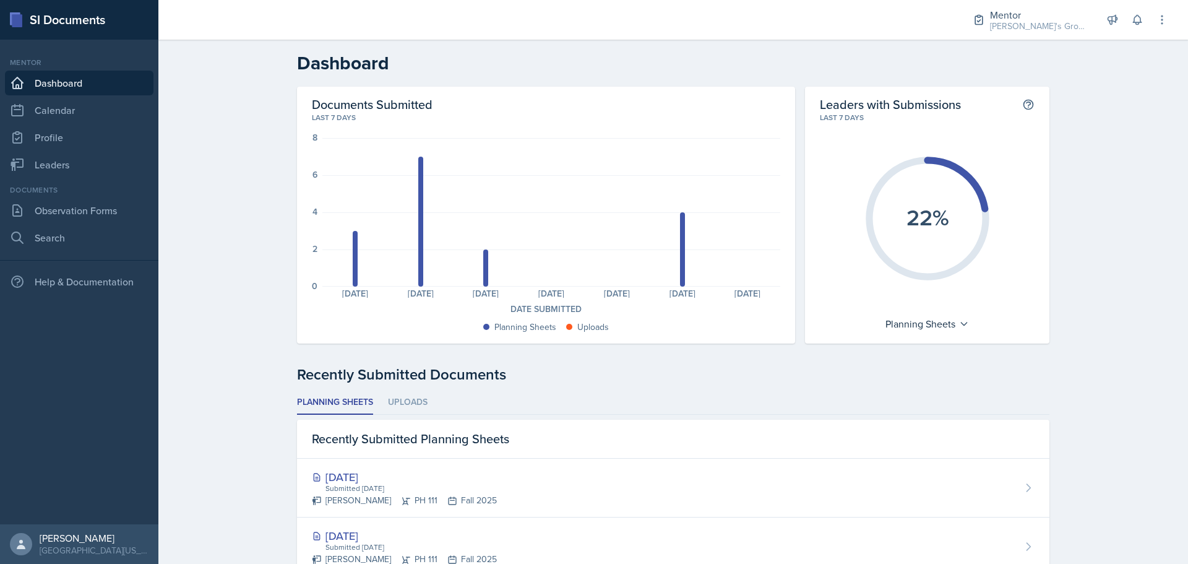  I want to click on div: 2, so click(315, 249).